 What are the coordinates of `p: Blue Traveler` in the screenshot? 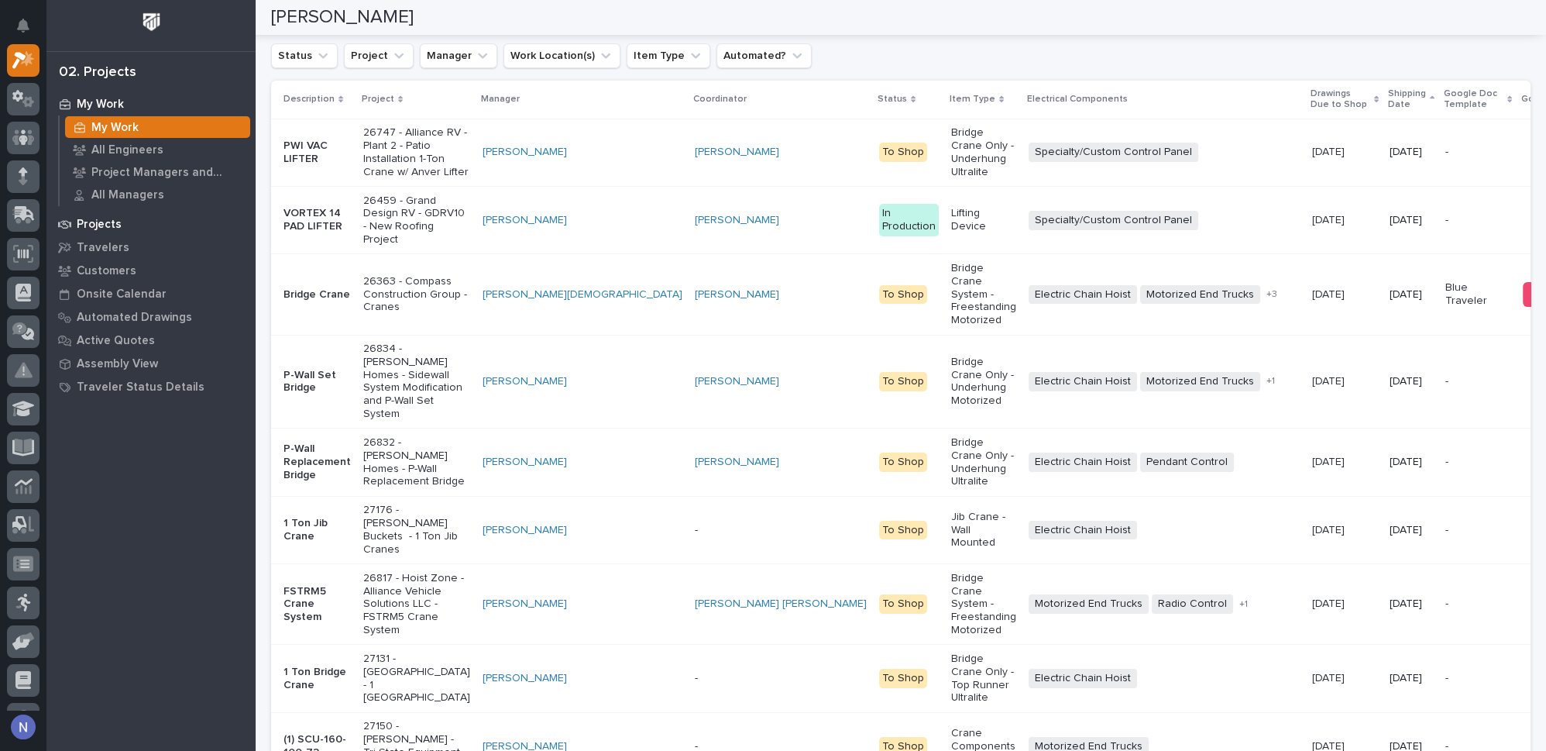 It's located at (1478, 294).